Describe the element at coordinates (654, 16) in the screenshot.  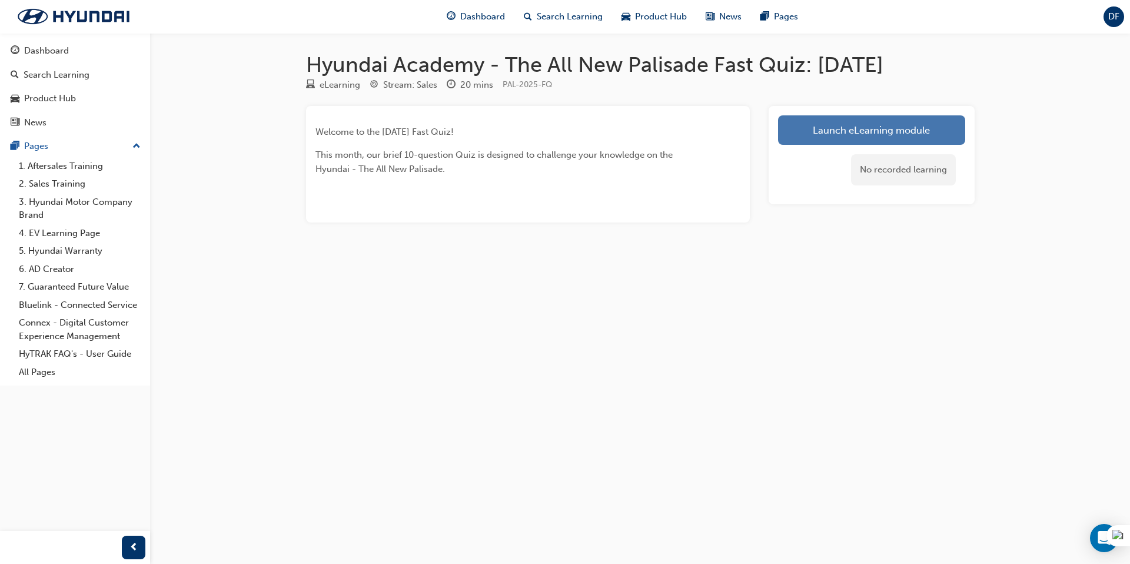
I see `a: car-iconProduct Hub` at that location.